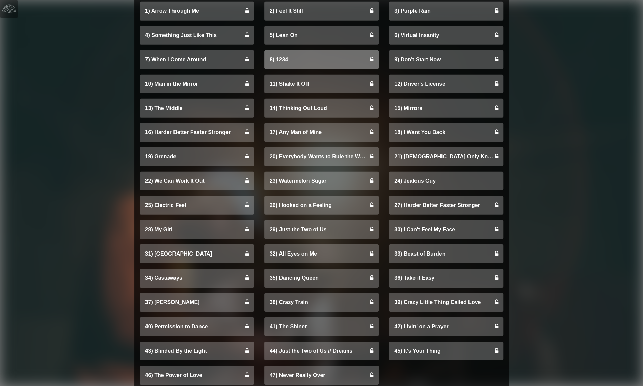  I want to click on a: 22) We Can Work It Out, so click(197, 181).